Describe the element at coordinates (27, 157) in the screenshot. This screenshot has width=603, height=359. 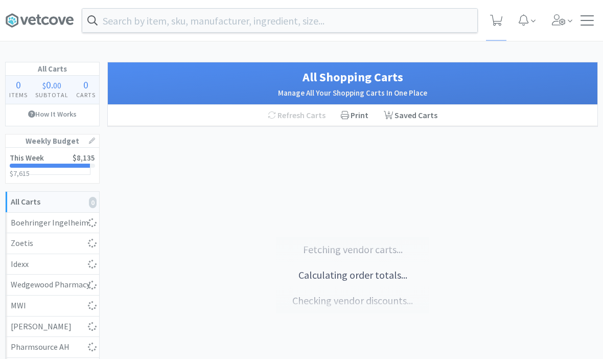
I see `h2: This Week` at that location.